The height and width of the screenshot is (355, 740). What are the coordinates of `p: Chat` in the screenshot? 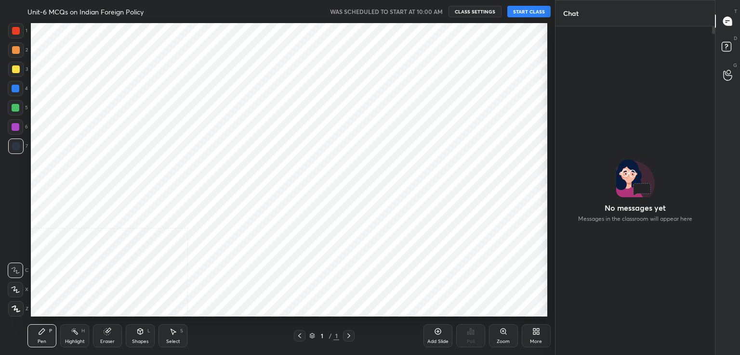 It's located at (571, 13).